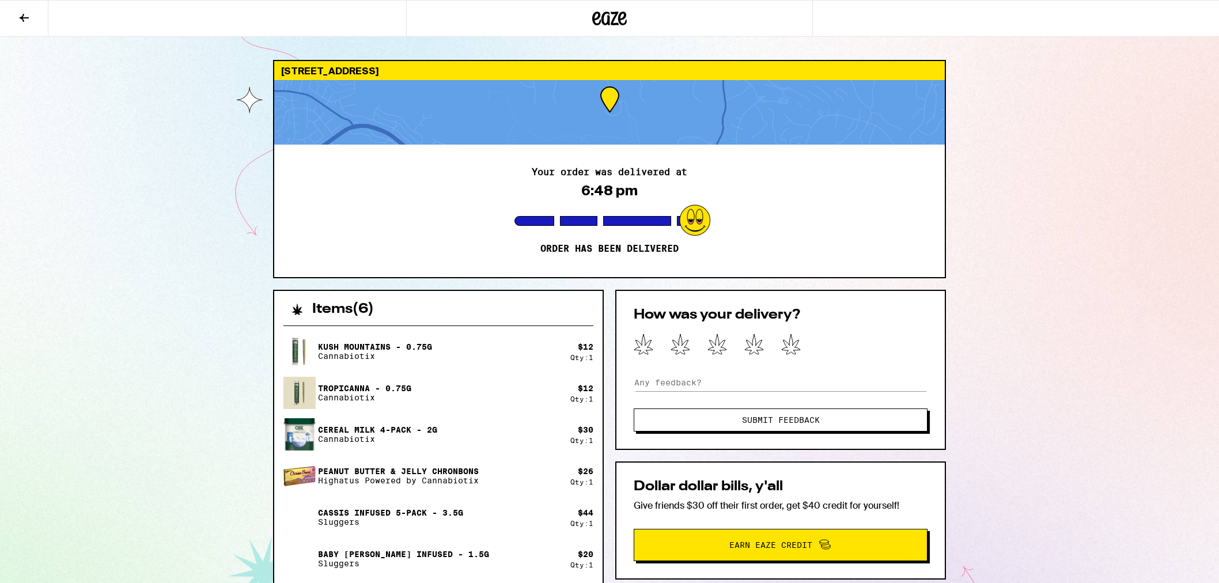 The width and height of the screenshot is (1219, 583). Describe the element at coordinates (609, 172) in the screenshot. I see `h2: Your order was delivered at` at that location.